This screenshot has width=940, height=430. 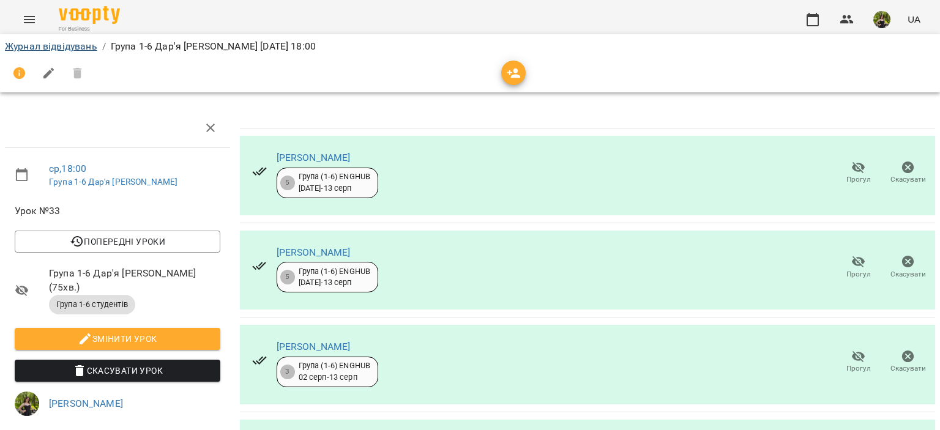 What do you see at coordinates (118, 371) in the screenshot?
I see `button: Скасувати Урок` at bounding box center [118, 371].